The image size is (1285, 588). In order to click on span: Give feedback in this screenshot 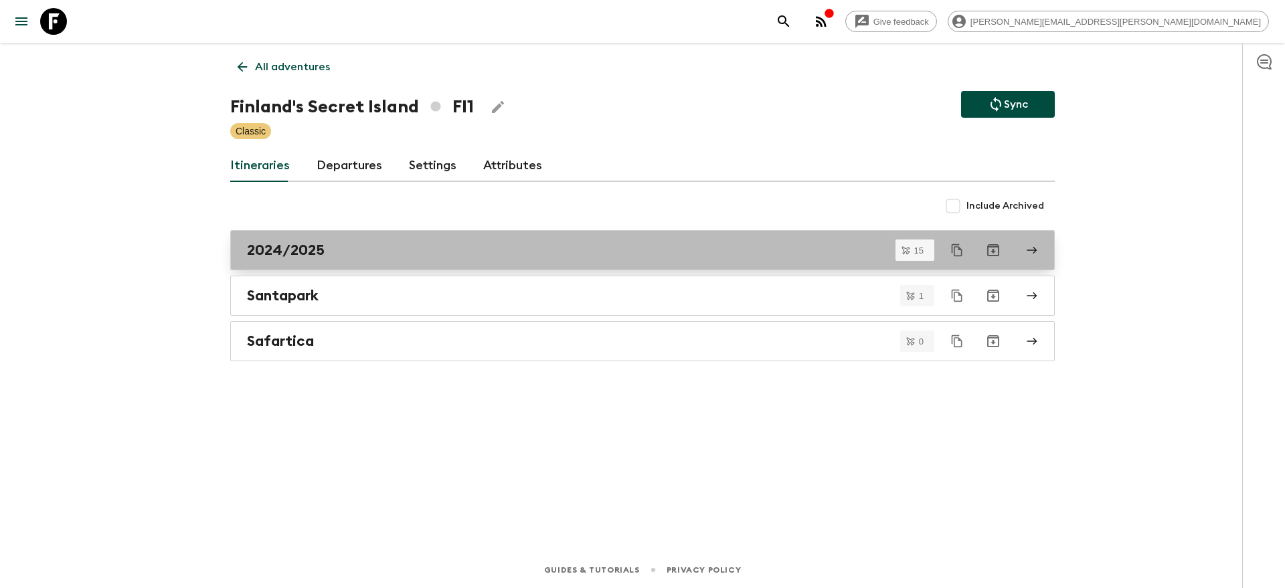, I will do `click(901, 21)`.